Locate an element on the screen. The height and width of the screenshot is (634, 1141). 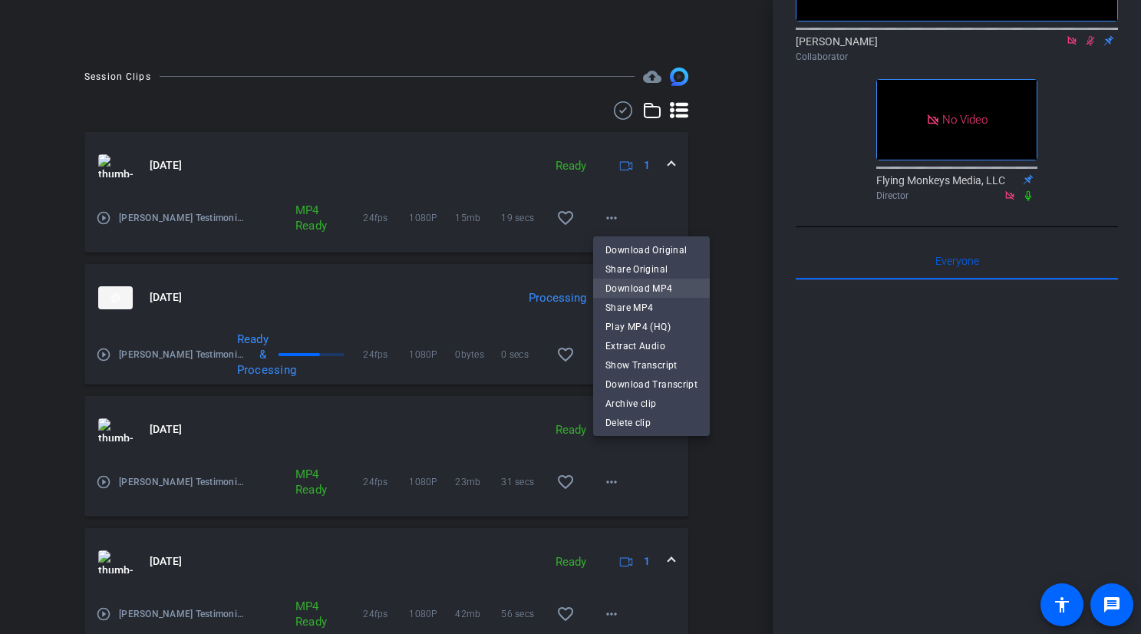
span: Show Transcript is located at coordinates (651, 365).